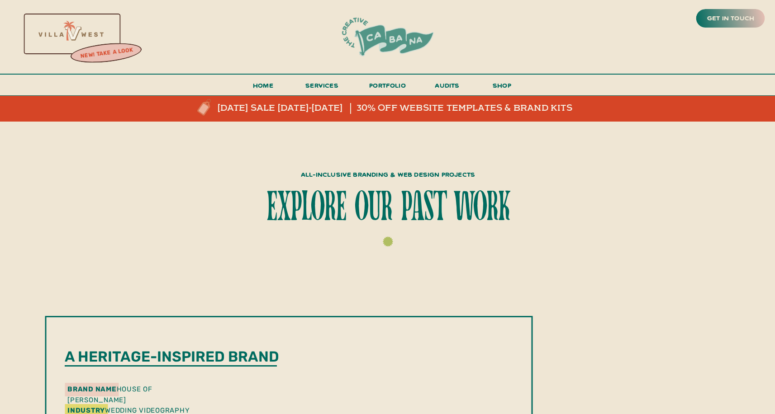 The image size is (775, 414). What do you see at coordinates (106, 53) in the screenshot?
I see `h3: new! take a look` at bounding box center [106, 53].